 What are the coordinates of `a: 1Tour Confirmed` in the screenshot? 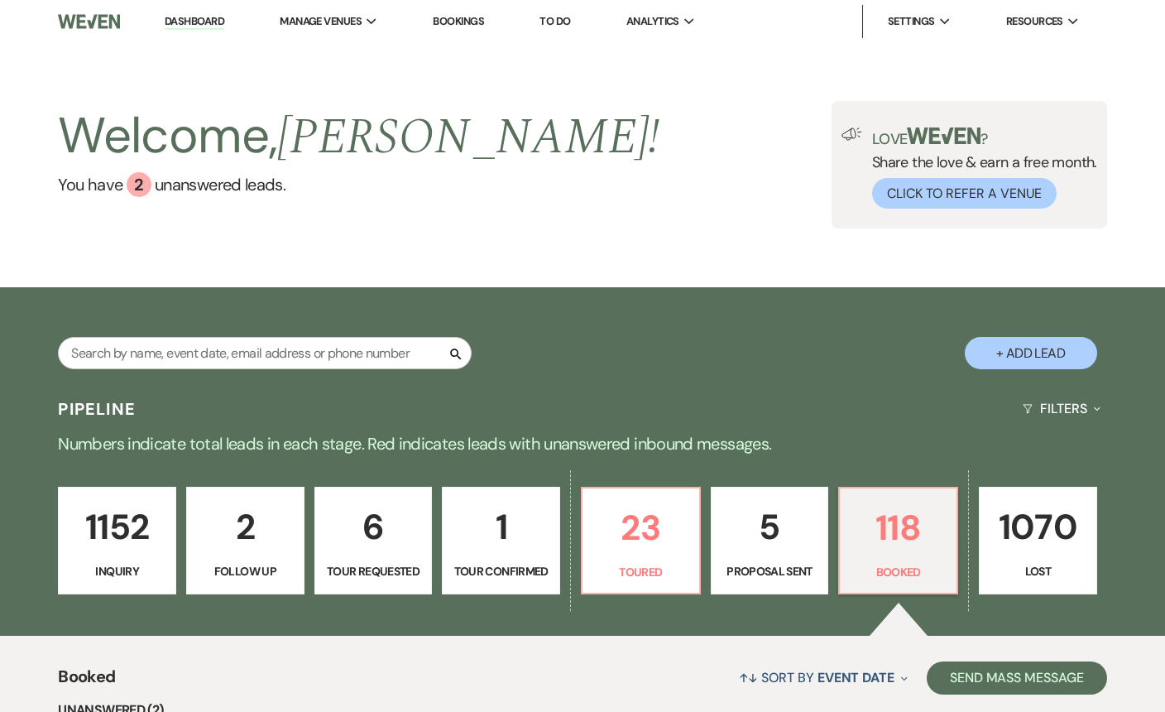 It's located at (501, 540).